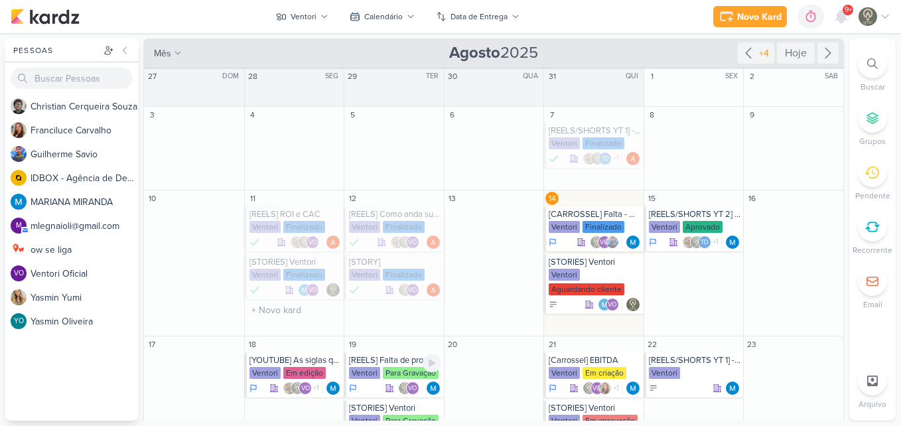 The height and width of the screenshot is (426, 901). What do you see at coordinates (552, 76) in the screenshot?
I see `div: 31` at bounding box center [552, 76].